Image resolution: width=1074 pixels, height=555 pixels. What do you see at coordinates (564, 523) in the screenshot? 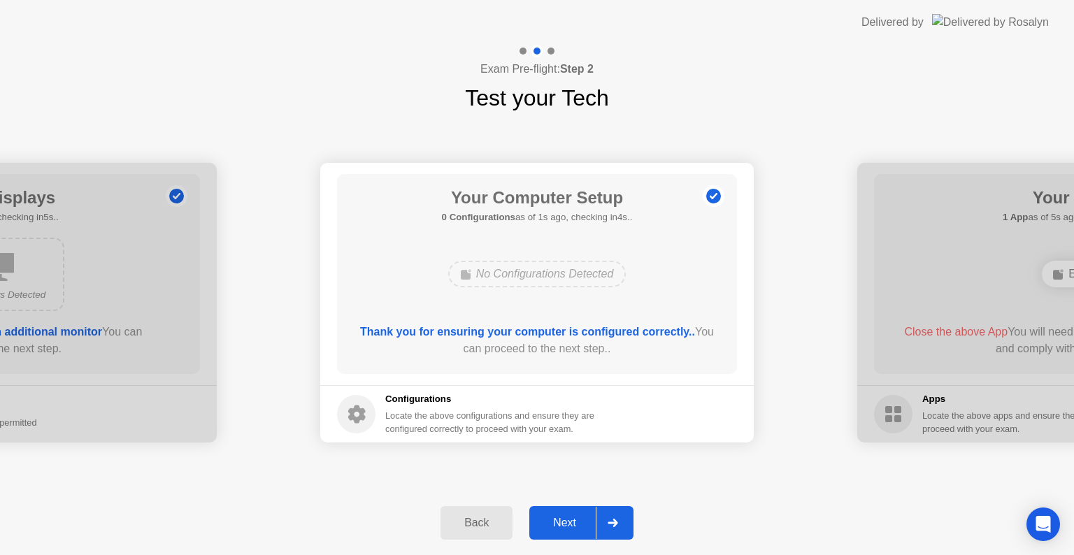
I see `div: Next` at bounding box center [564, 523].